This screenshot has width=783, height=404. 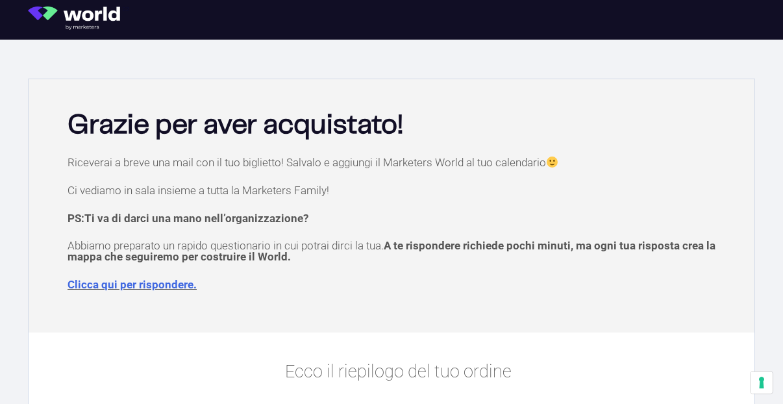 I want to click on p: Abbiamo preparato un rapido questionario in cui potrai dirci la tua., so click(x=398, y=251).